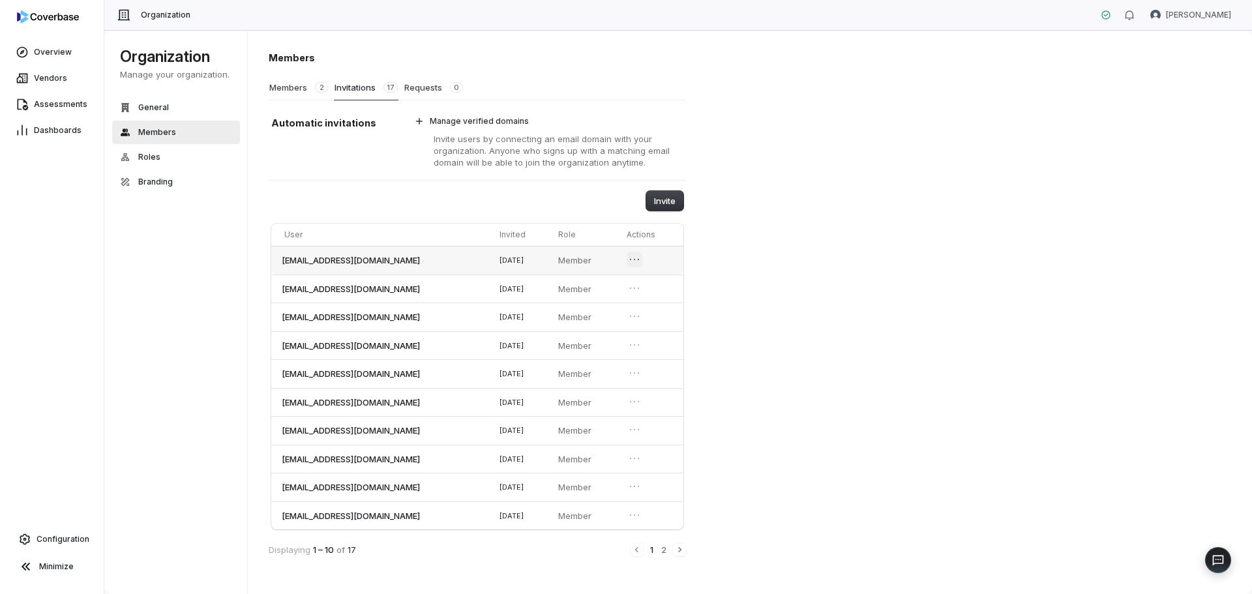 Image resolution: width=1252 pixels, height=594 pixels. Describe the element at coordinates (56, 567) in the screenshot. I see `span: Minimize` at that location.